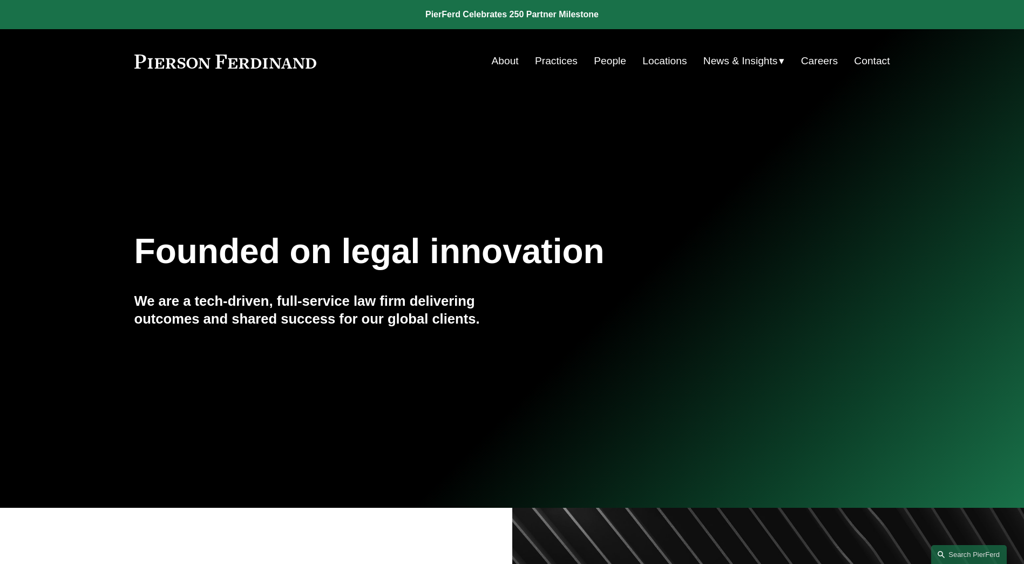  What do you see at coordinates (323, 309) in the screenshot?
I see `h4: We are a tech-driven, full-service law firm delivering outcomes and shared success for our global...` at bounding box center [323, 309].